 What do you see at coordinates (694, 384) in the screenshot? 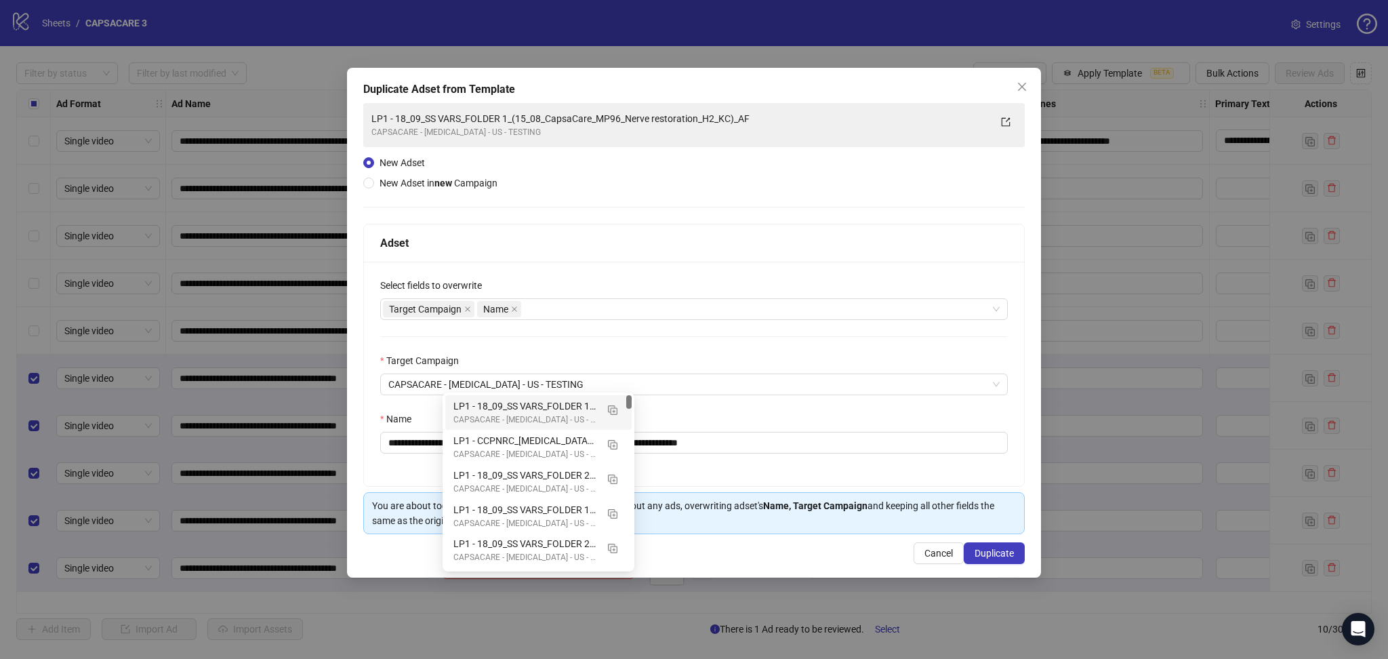
I see `span: CAPSACARE - NEUROPATHY - US - TESTING` at bounding box center [694, 384].